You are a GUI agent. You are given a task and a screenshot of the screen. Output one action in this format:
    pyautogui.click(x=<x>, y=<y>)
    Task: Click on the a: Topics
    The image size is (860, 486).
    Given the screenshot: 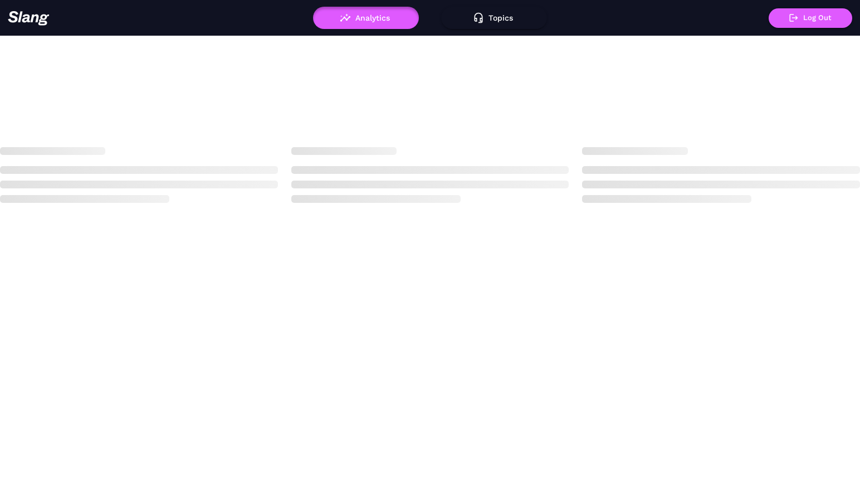 What is the action you would take?
    pyautogui.click(x=494, y=18)
    